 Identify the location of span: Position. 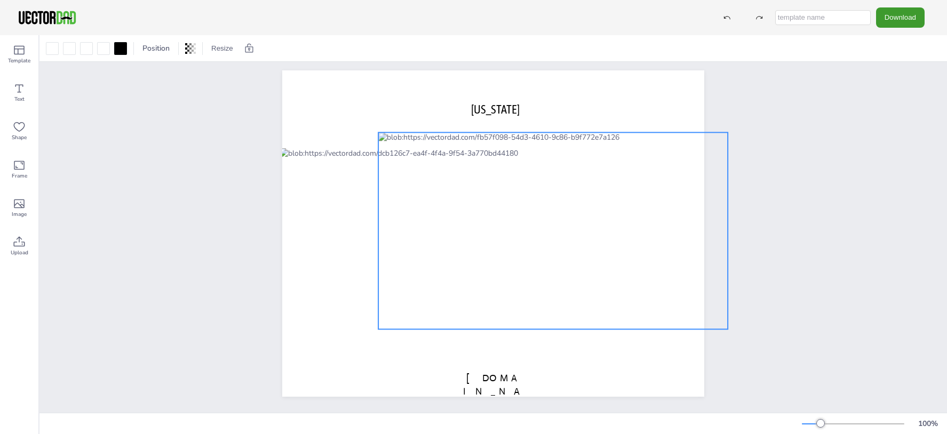
(156, 48).